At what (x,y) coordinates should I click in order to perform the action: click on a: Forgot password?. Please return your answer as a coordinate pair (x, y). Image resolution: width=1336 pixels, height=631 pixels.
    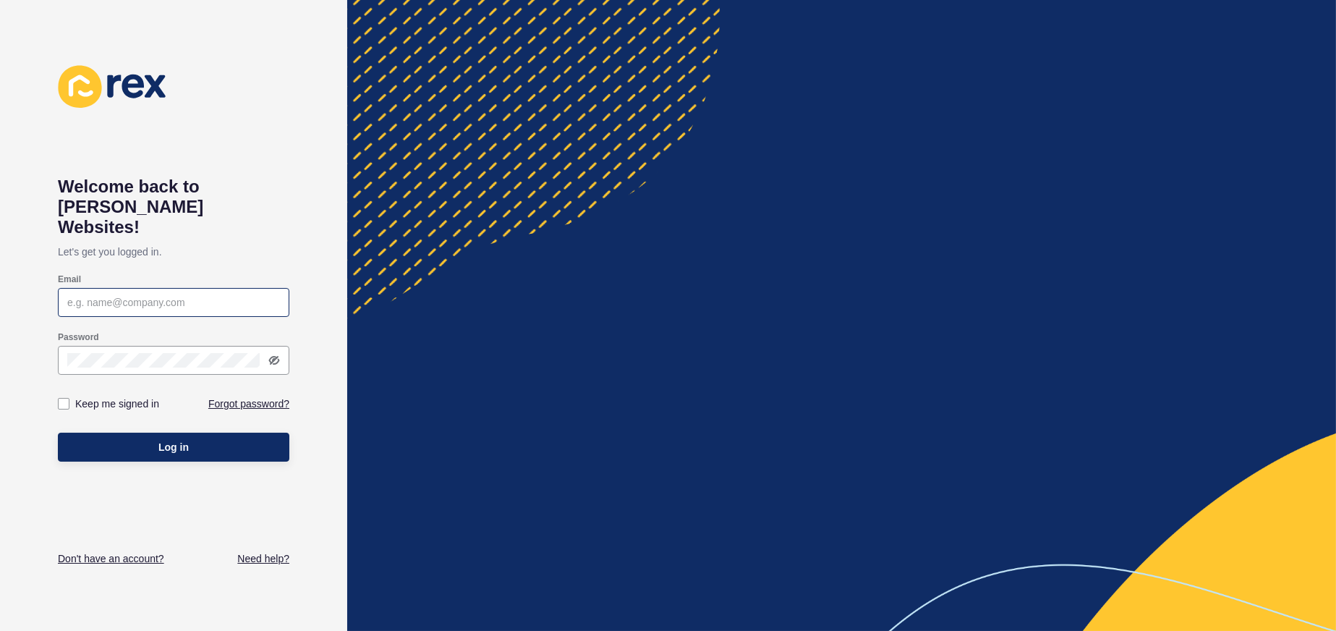
    Looking at the image, I should click on (249, 404).